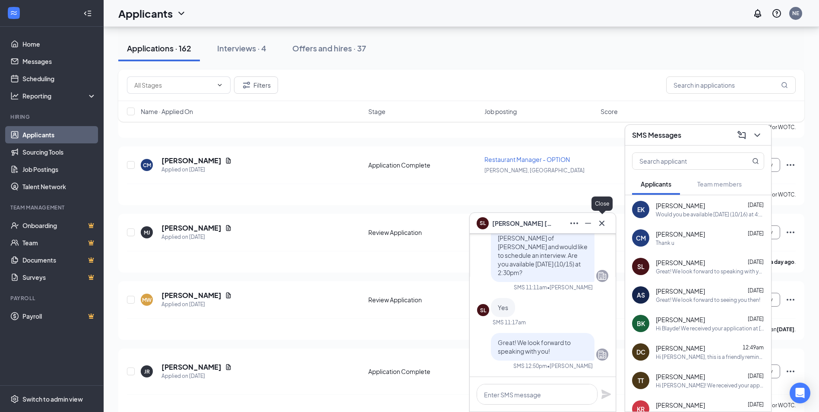 Image resolution: width=819 pixels, height=412 pixels. I want to click on a: SurveysCrown, so click(59, 277).